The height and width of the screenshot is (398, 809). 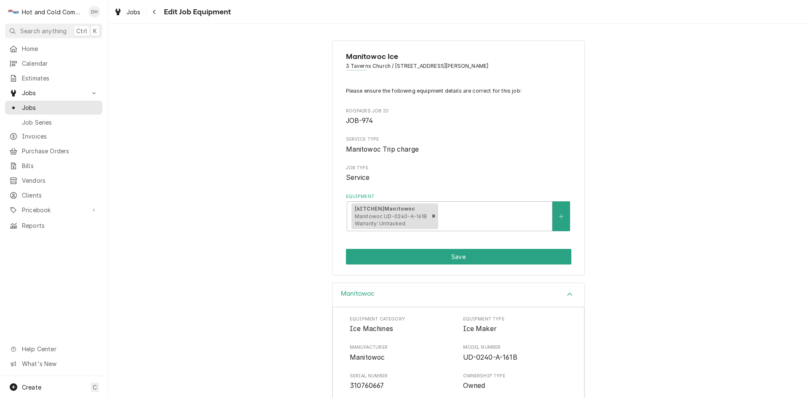 What do you see at coordinates (458, 159) in the screenshot?
I see `div: Job Equipment Summary` at bounding box center [458, 159].